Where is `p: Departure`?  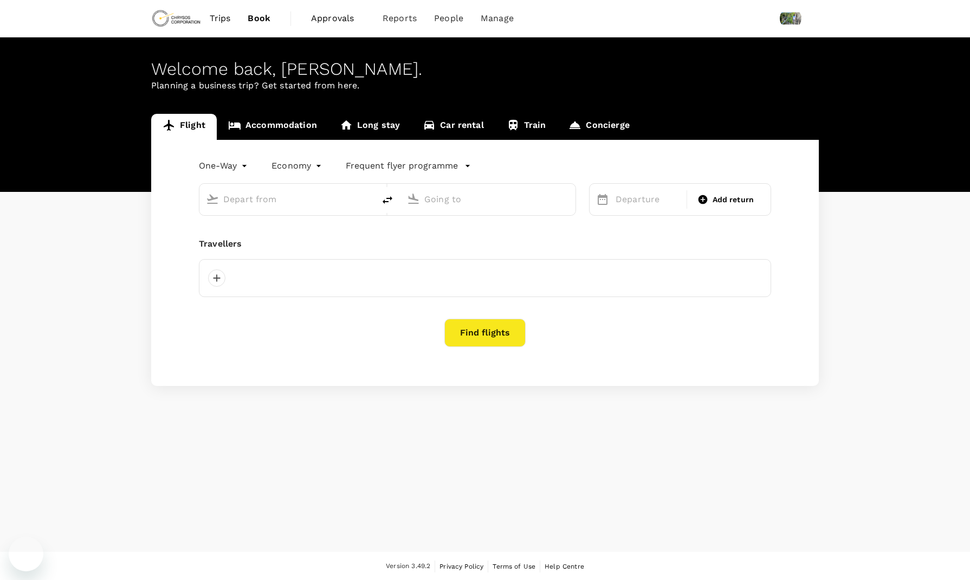 p: Departure is located at coordinates (648, 199).